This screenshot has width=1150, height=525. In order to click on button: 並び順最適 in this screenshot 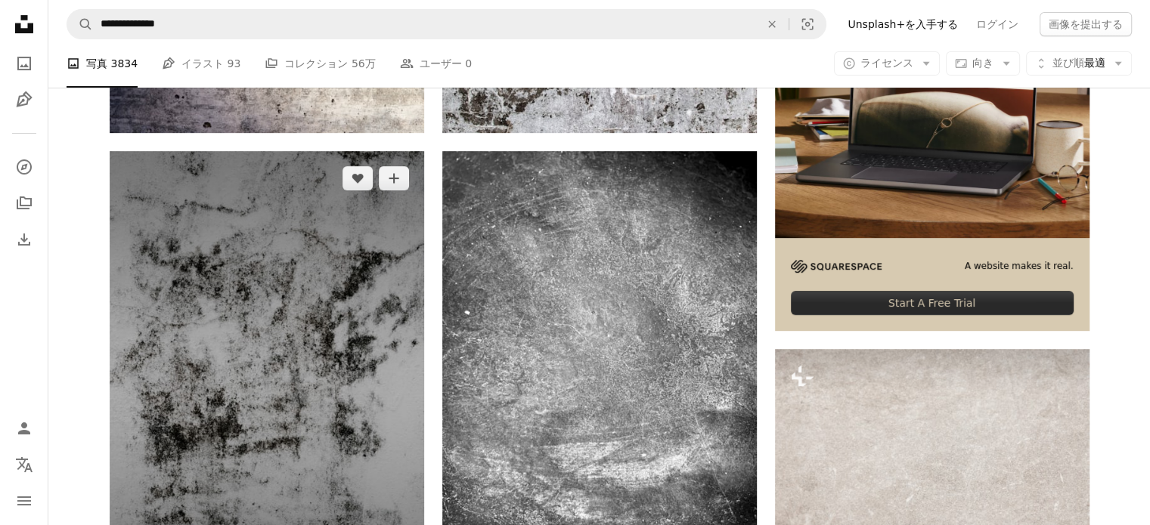, I will do `click(1079, 64)`.